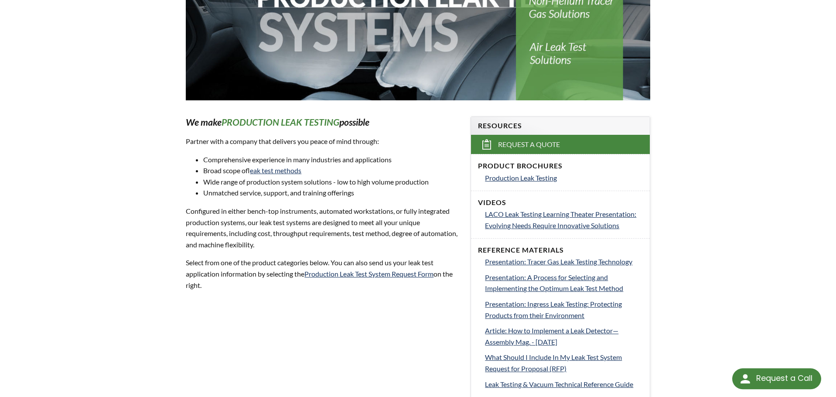 This screenshot has height=397, width=836. Describe the element at coordinates (563, 384) in the screenshot. I see `a: Leak Testing & Vacuum Technical Reference Guide` at that location.